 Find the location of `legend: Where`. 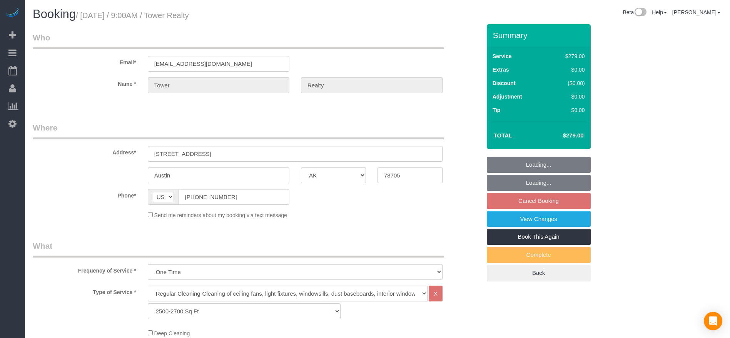

legend: Where is located at coordinates (238, 130).